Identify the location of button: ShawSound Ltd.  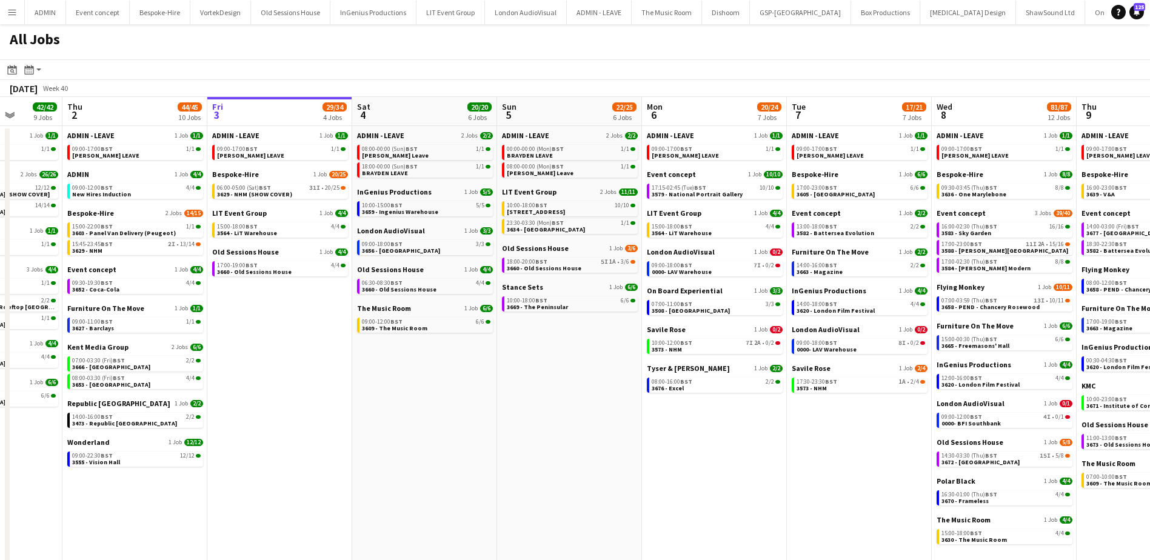
(1050, 12).